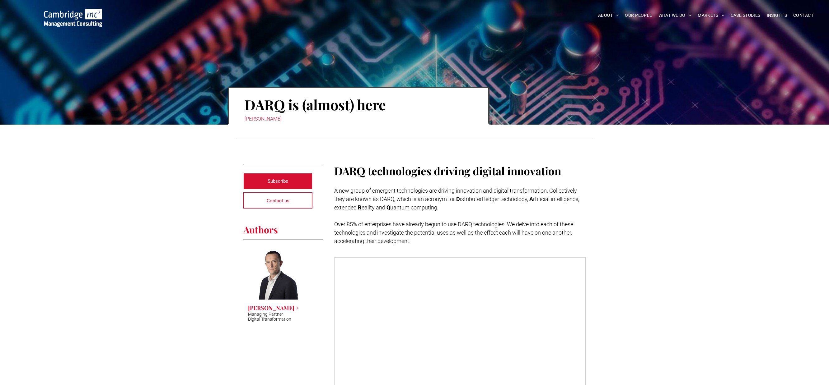 This screenshot has height=385, width=829. What do you see at coordinates (278, 201) in the screenshot?
I see `a: Contact us` at bounding box center [278, 201].